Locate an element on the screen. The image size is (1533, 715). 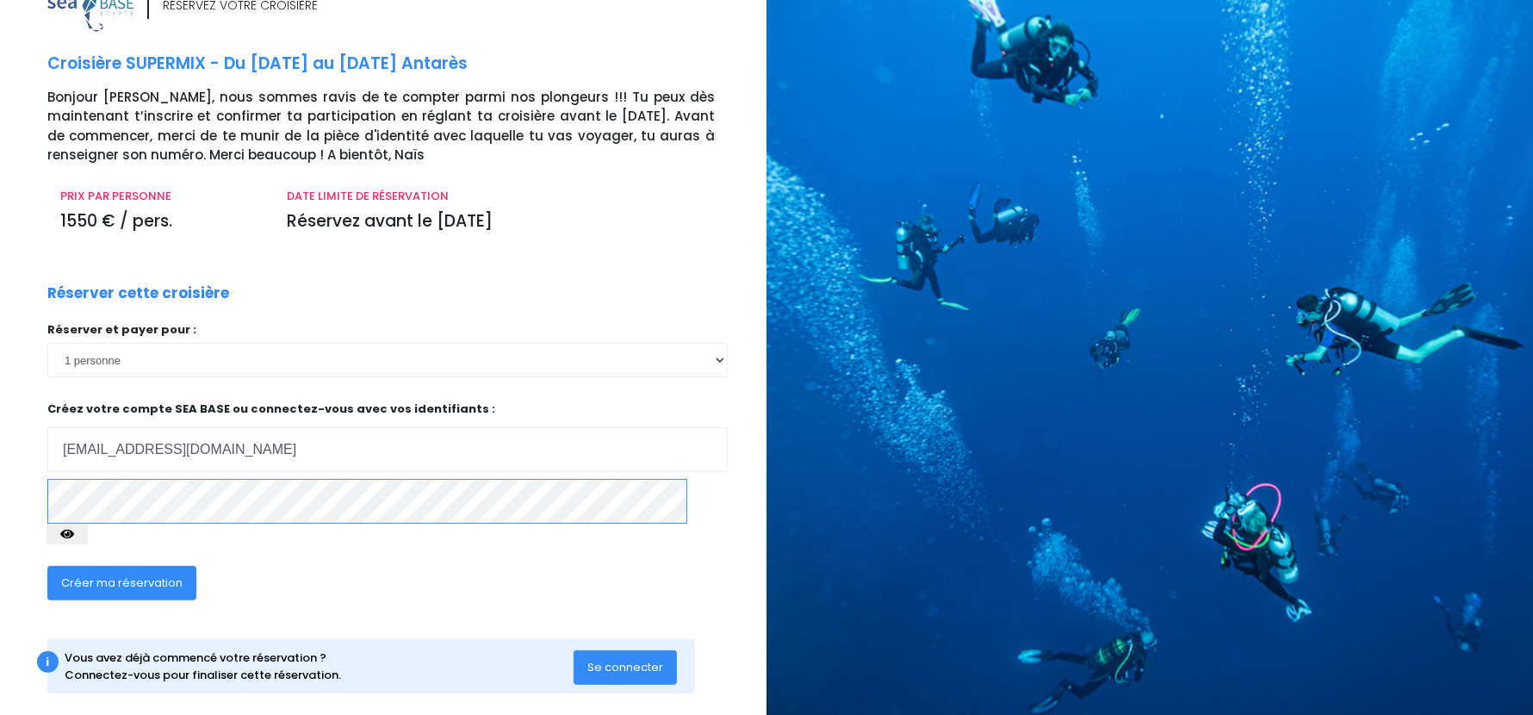
span: Créer ma réservation is located at coordinates (121, 582).